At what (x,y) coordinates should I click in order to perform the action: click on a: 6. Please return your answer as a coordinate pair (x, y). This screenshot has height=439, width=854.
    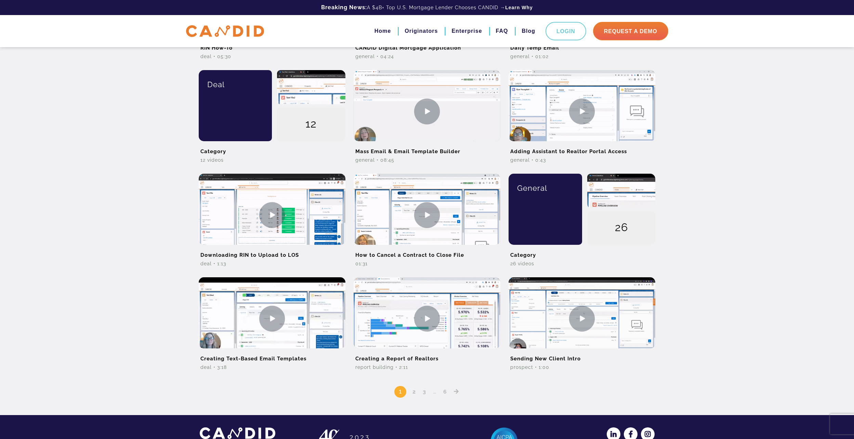
    Looking at the image, I should click on (445, 392).